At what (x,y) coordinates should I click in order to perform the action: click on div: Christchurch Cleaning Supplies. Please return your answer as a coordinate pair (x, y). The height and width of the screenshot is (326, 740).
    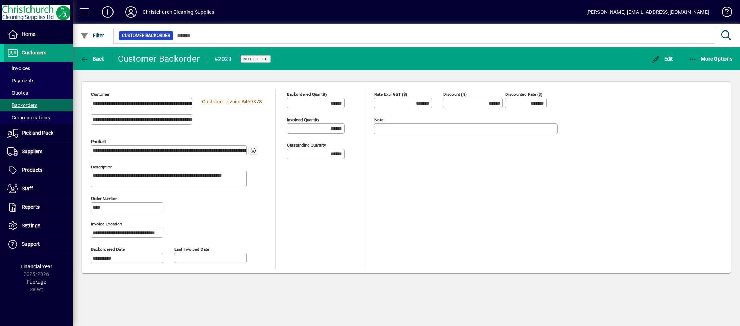
    Looking at the image, I should click on (178, 12).